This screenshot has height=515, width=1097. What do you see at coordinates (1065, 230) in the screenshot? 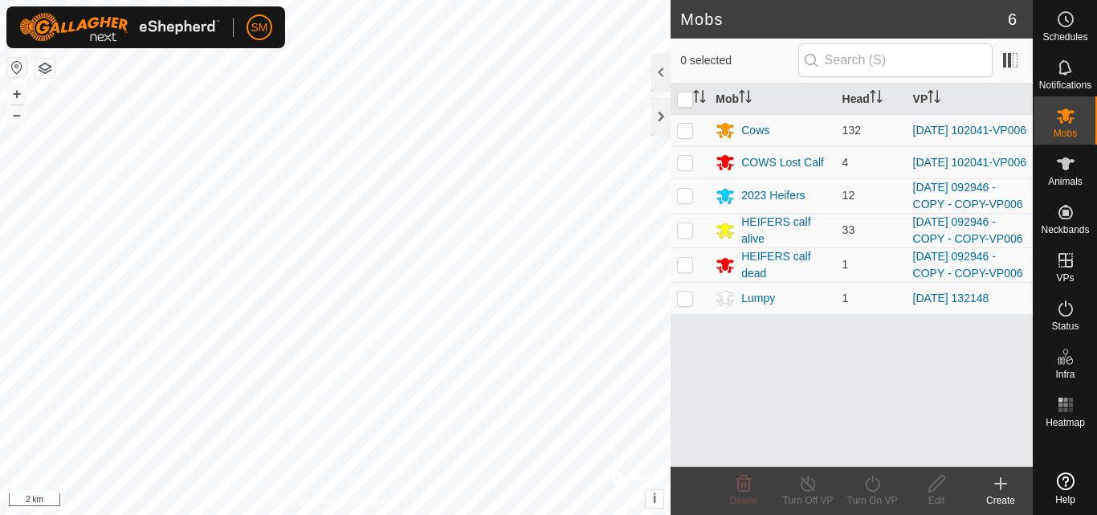
I see `span: Neckbands` at bounding box center [1065, 230].